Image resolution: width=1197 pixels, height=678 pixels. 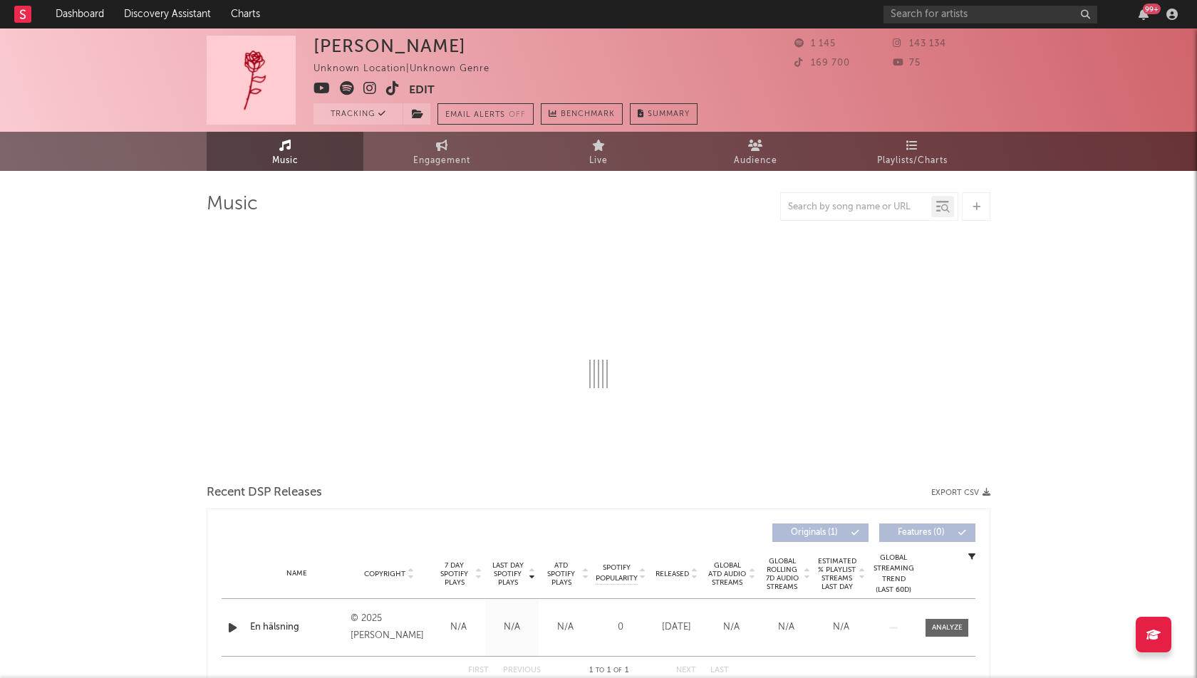 What do you see at coordinates (836, 574) in the screenshot?
I see `span: Estimated % Playlist Streams Last Day` at bounding box center [836, 574].